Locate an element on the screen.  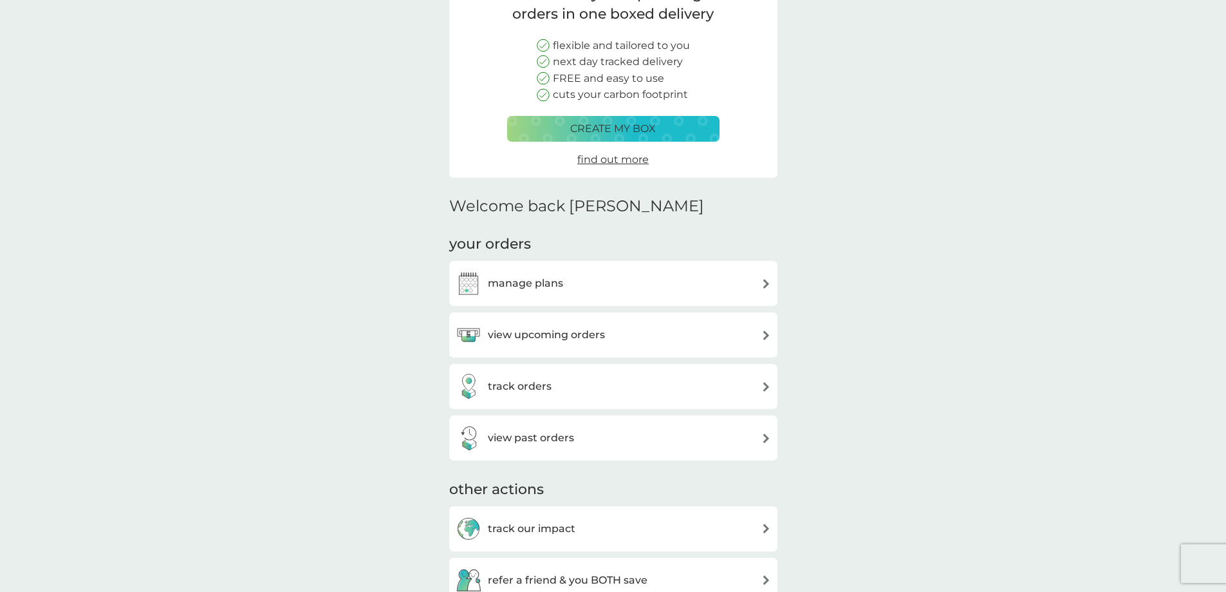
h3: track orders is located at coordinates (519, 386).